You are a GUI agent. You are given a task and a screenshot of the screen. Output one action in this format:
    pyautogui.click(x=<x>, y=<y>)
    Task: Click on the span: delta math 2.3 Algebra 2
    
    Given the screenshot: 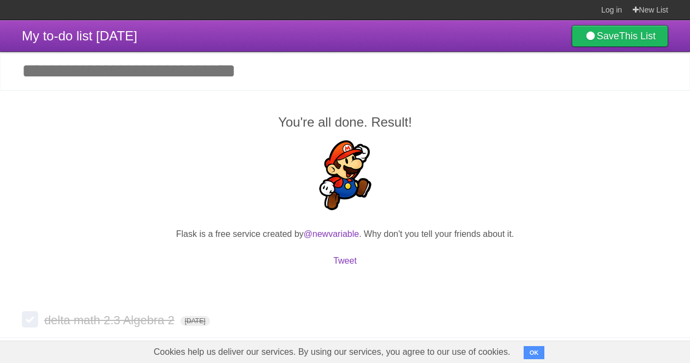 What is the action you would take?
    pyautogui.click(x=111, y=320)
    